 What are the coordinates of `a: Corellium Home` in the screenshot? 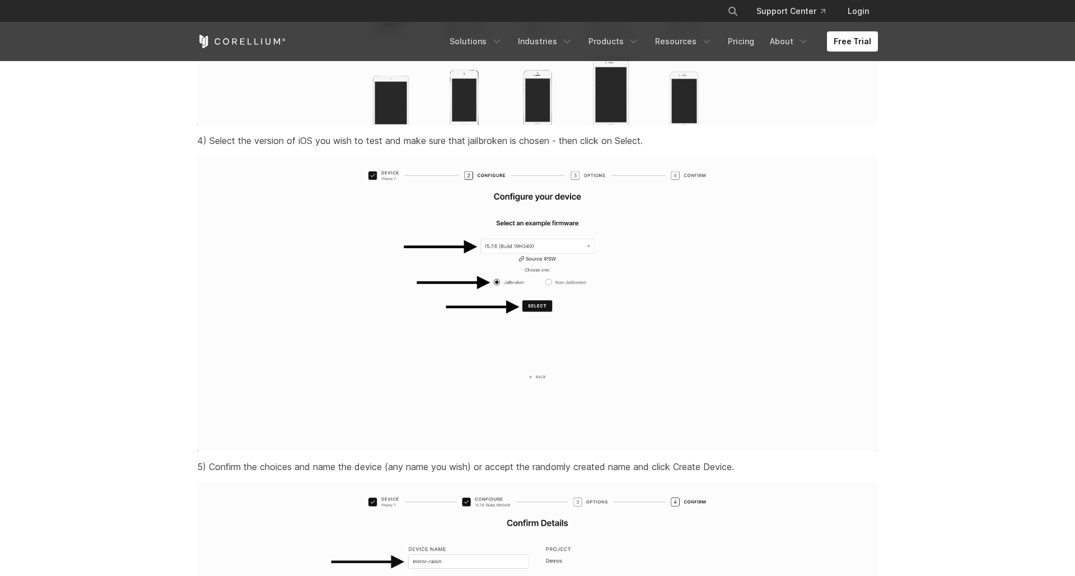 It's located at (241, 41).